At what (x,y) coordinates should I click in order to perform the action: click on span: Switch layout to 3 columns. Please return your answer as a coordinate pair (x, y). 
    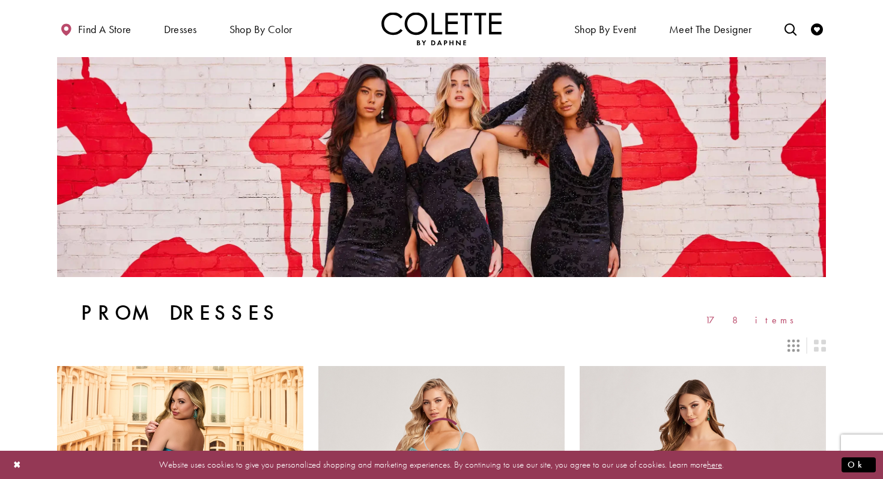
    Looking at the image, I should click on (793, 345).